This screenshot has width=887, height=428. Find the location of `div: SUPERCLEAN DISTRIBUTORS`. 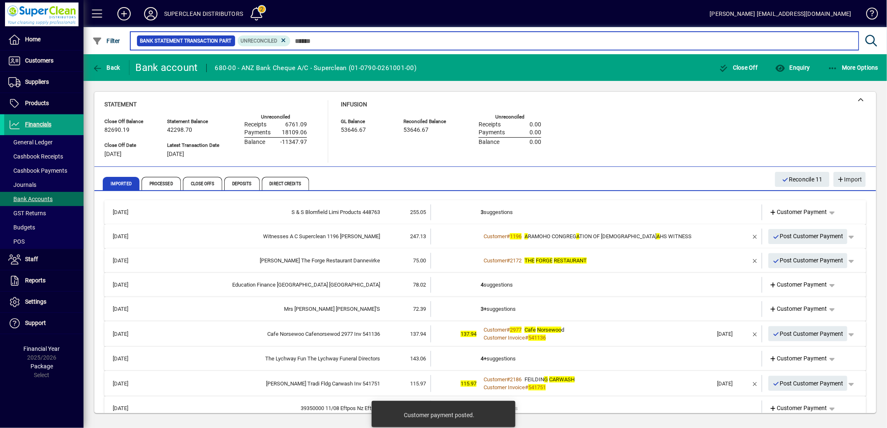

div: SUPERCLEAN DISTRIBUTORS is located at coordinates (203, 14).